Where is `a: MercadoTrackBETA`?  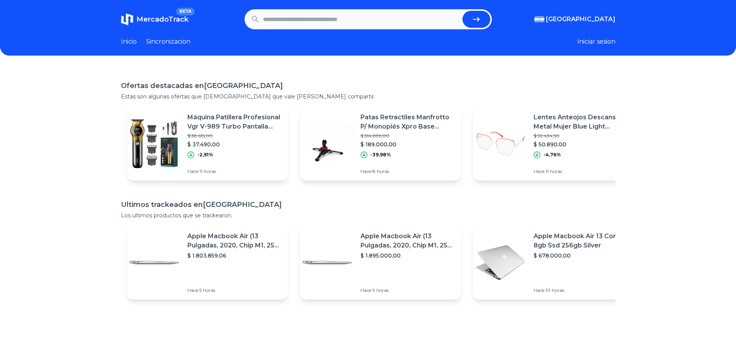
a: MercadoTrackBETA is located at coordinates (155, 19).